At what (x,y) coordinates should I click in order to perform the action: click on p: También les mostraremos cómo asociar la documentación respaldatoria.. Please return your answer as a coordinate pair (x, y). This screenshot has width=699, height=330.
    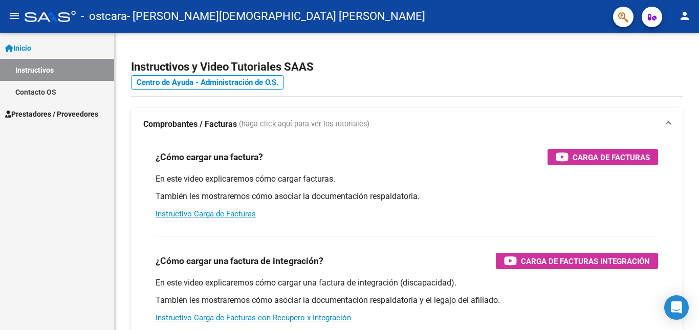
    Looking at the image, I should click on (407, 197).